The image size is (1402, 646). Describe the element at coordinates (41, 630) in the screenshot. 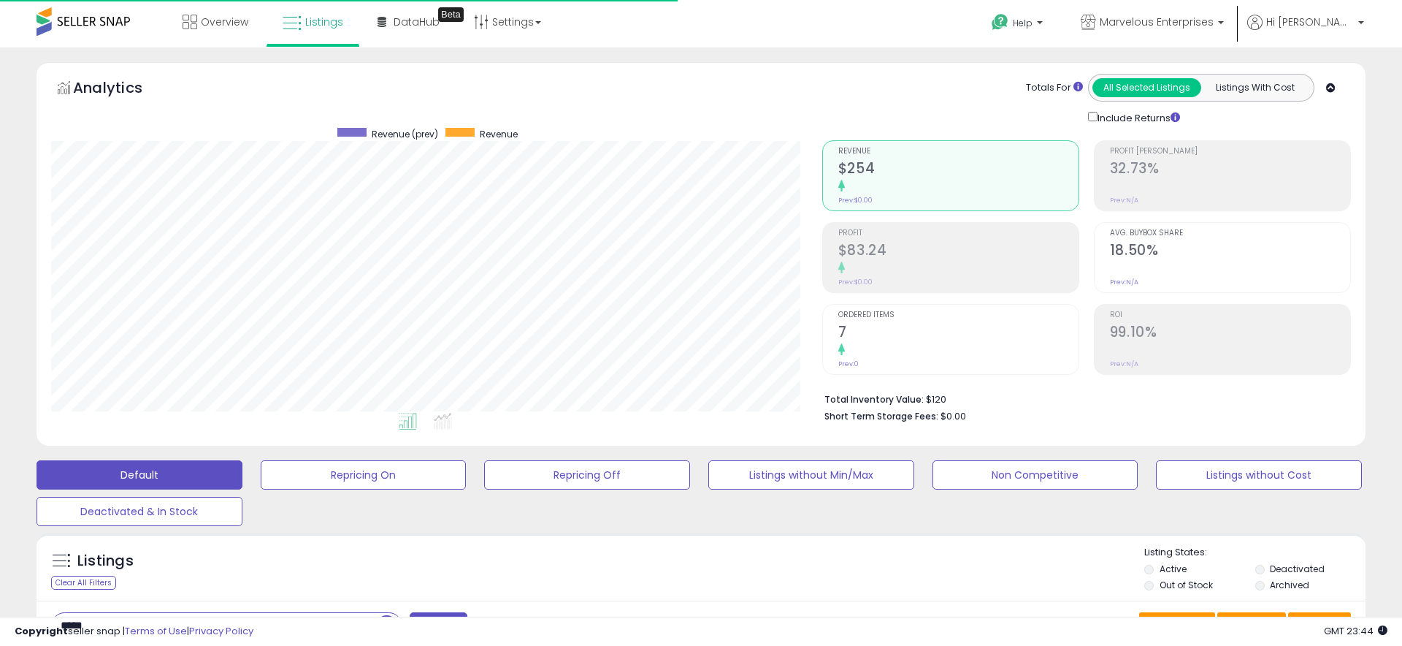

I see `strong: Copyright` at that location.